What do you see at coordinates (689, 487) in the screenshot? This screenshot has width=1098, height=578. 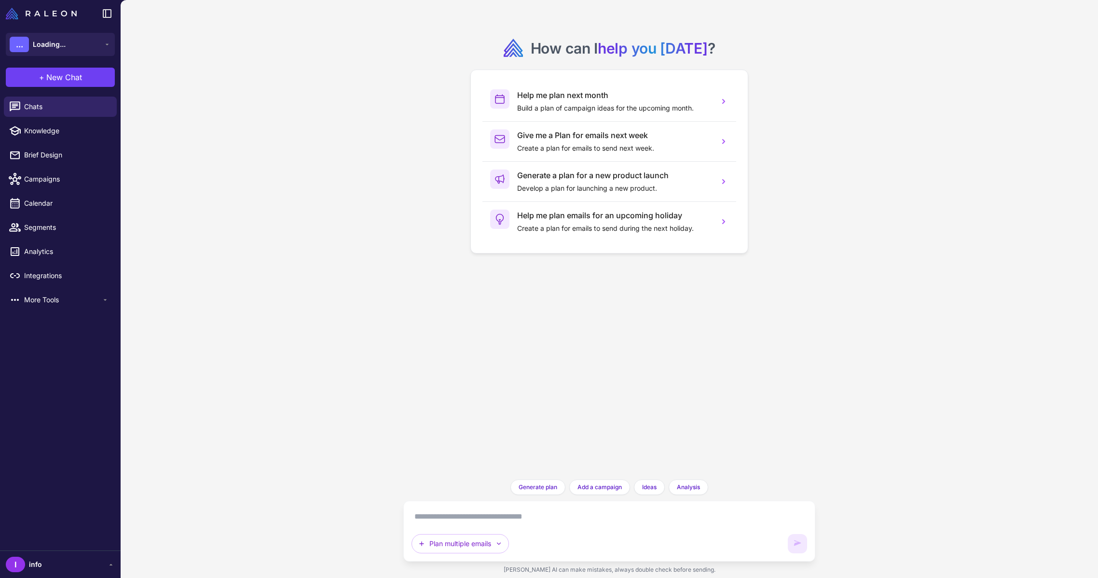 I see `span: Analysis` at bounding box center [689, 487].